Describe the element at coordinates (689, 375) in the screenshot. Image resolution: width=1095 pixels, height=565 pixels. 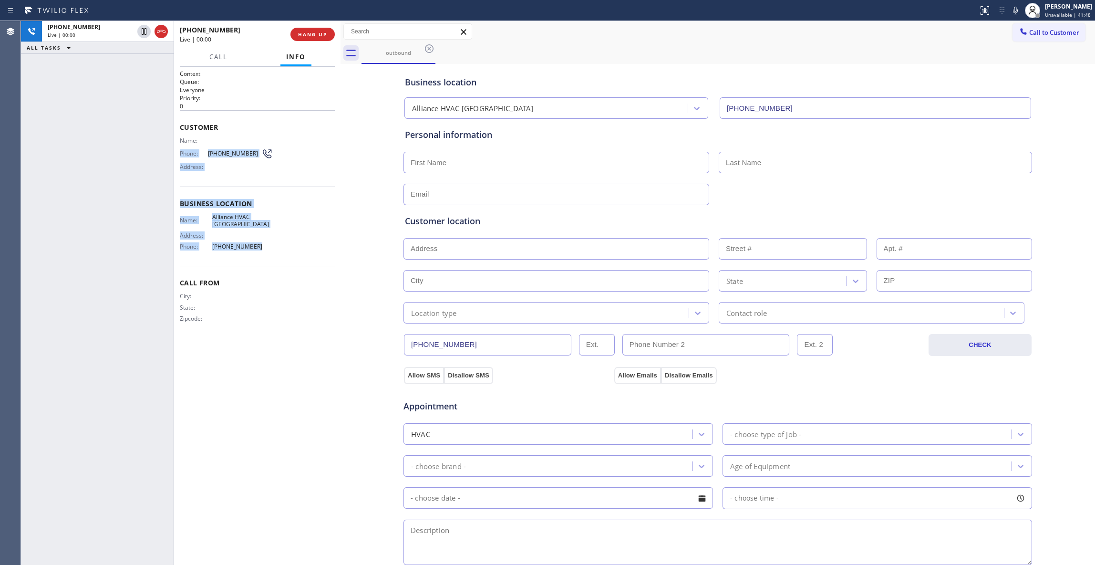
I see `button: Disallow Emails` at that location.